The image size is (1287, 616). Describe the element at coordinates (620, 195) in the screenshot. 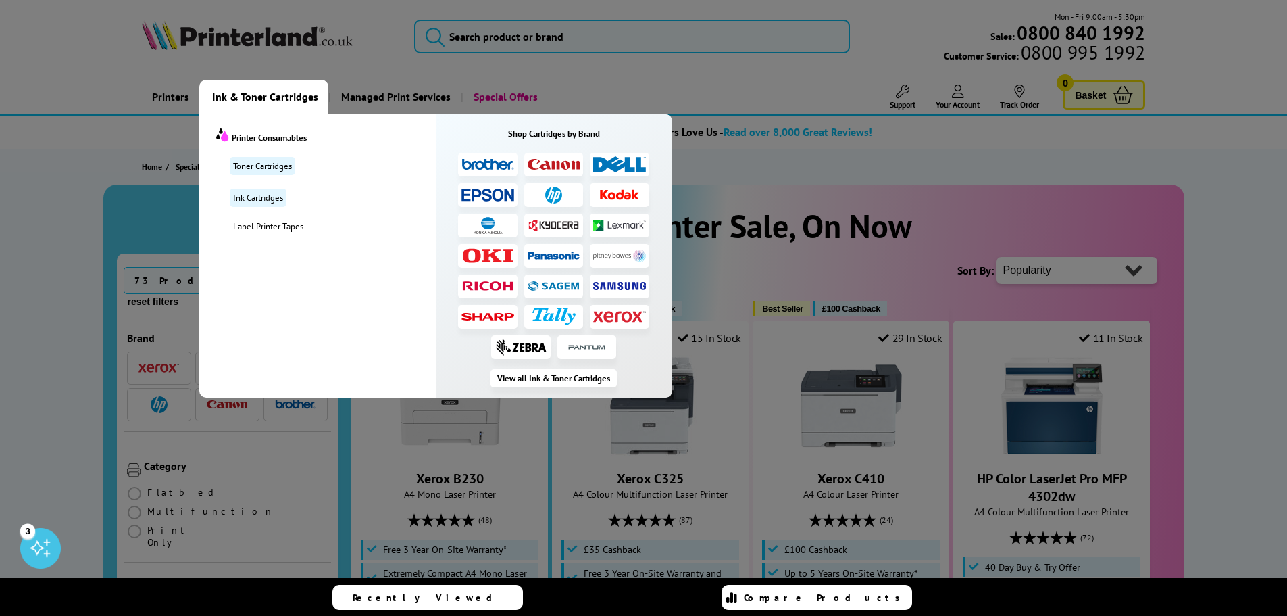

I see `img: Kodak Ink and Toner Cartridges` at that location.